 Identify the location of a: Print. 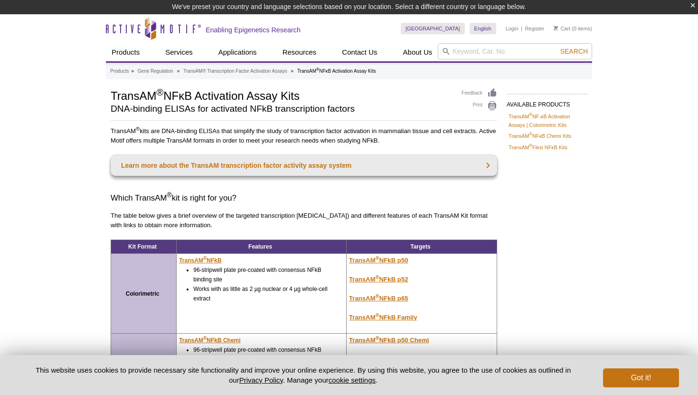
(479, 106).